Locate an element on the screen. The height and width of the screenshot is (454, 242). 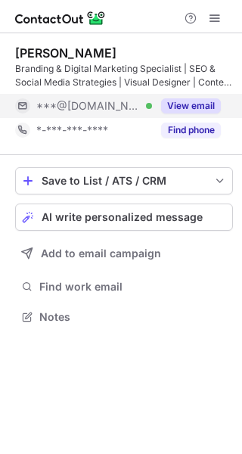
button: Add to email campaign is located at coordinates (124, 253).